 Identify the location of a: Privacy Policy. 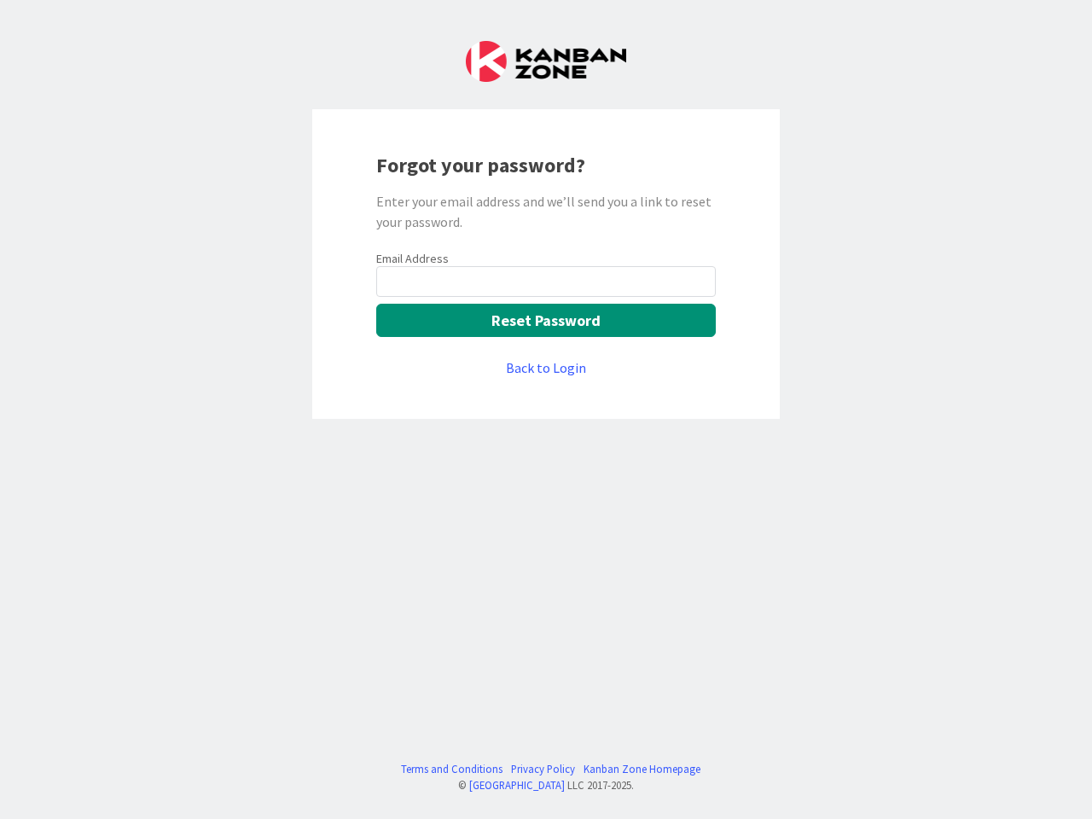
(543, 769).